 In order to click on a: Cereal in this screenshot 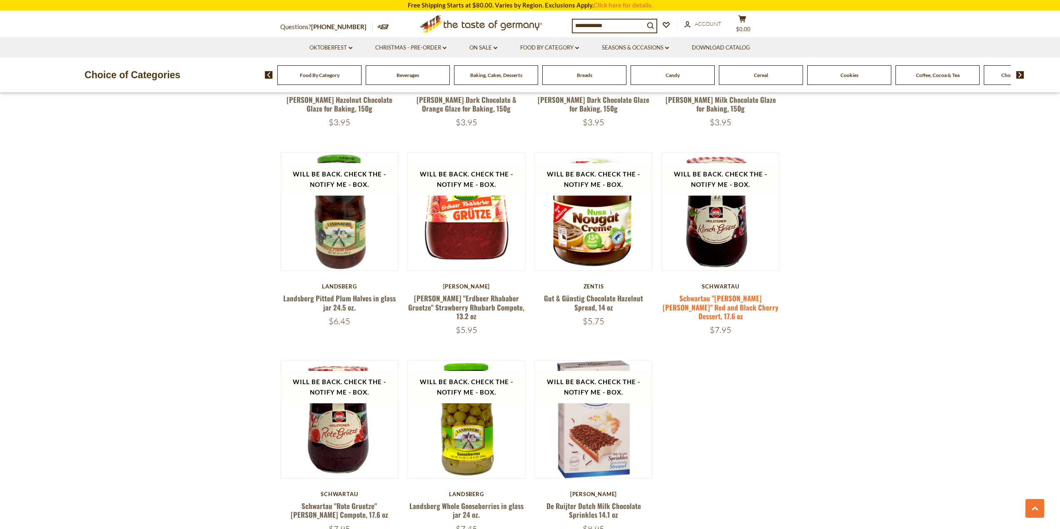, I will do `click(761, 75)`.